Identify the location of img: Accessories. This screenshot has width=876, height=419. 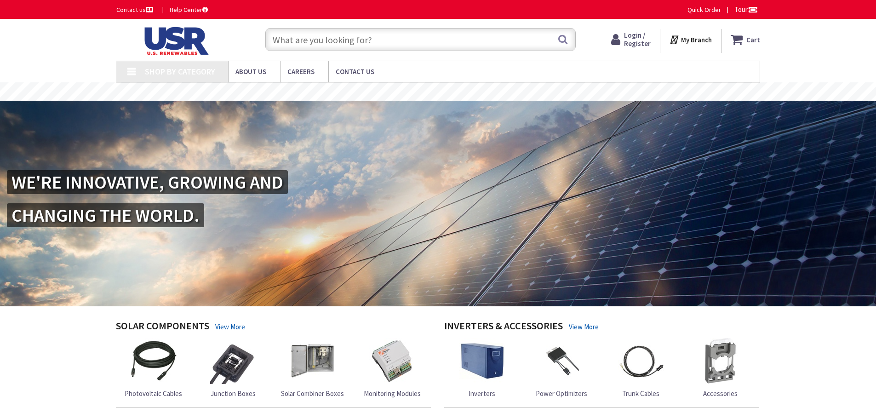
(720, 361).